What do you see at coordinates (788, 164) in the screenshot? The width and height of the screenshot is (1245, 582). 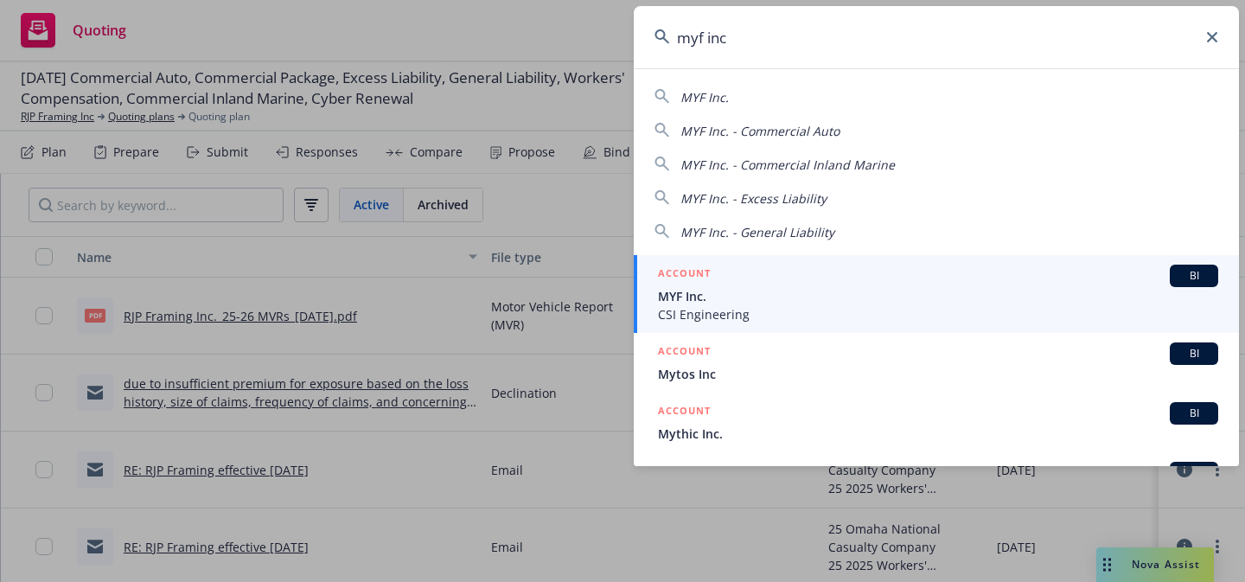 I see `span: MYF Inc. - Commercial Inland Marine` at bounding box center [788, 164].